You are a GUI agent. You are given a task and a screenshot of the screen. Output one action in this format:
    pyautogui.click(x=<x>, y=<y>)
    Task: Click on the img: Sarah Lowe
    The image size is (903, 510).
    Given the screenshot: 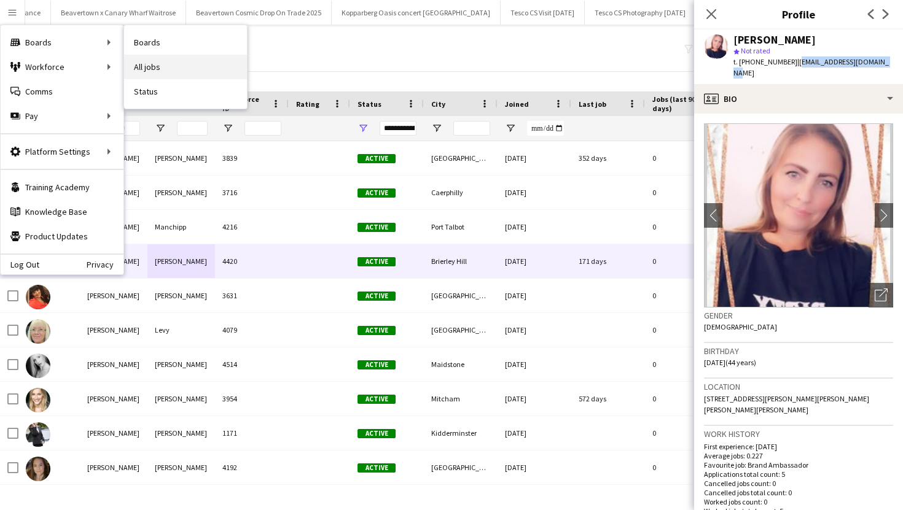 What is the action you would take?
    pyautogui.click(x=38, y=400)
    